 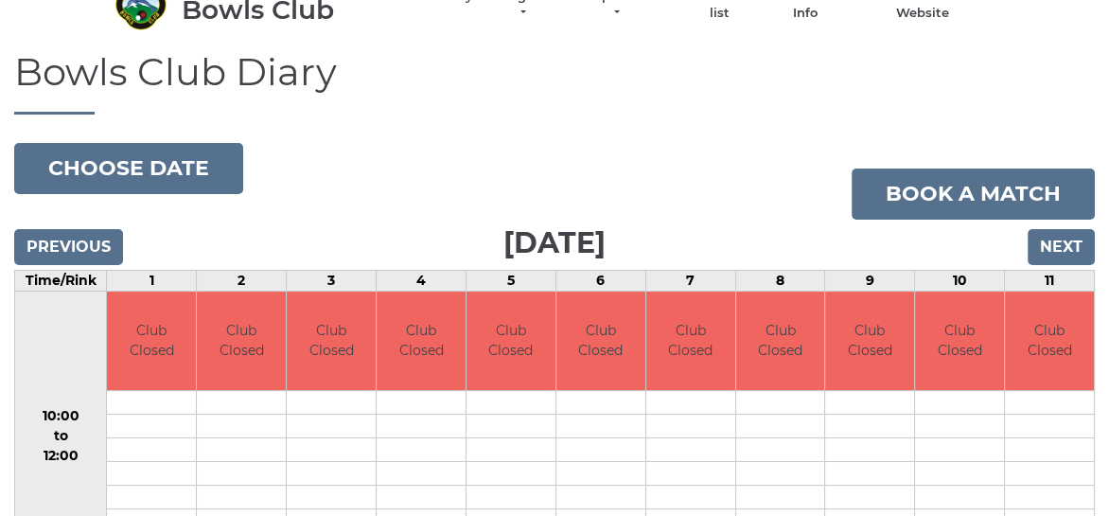 I want to click on td: Time/Rink, so click(x=61, y=280).